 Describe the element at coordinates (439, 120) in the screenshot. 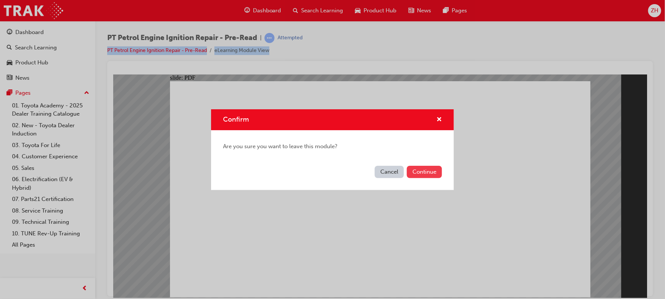

I see `button: cross-icon` at that location.